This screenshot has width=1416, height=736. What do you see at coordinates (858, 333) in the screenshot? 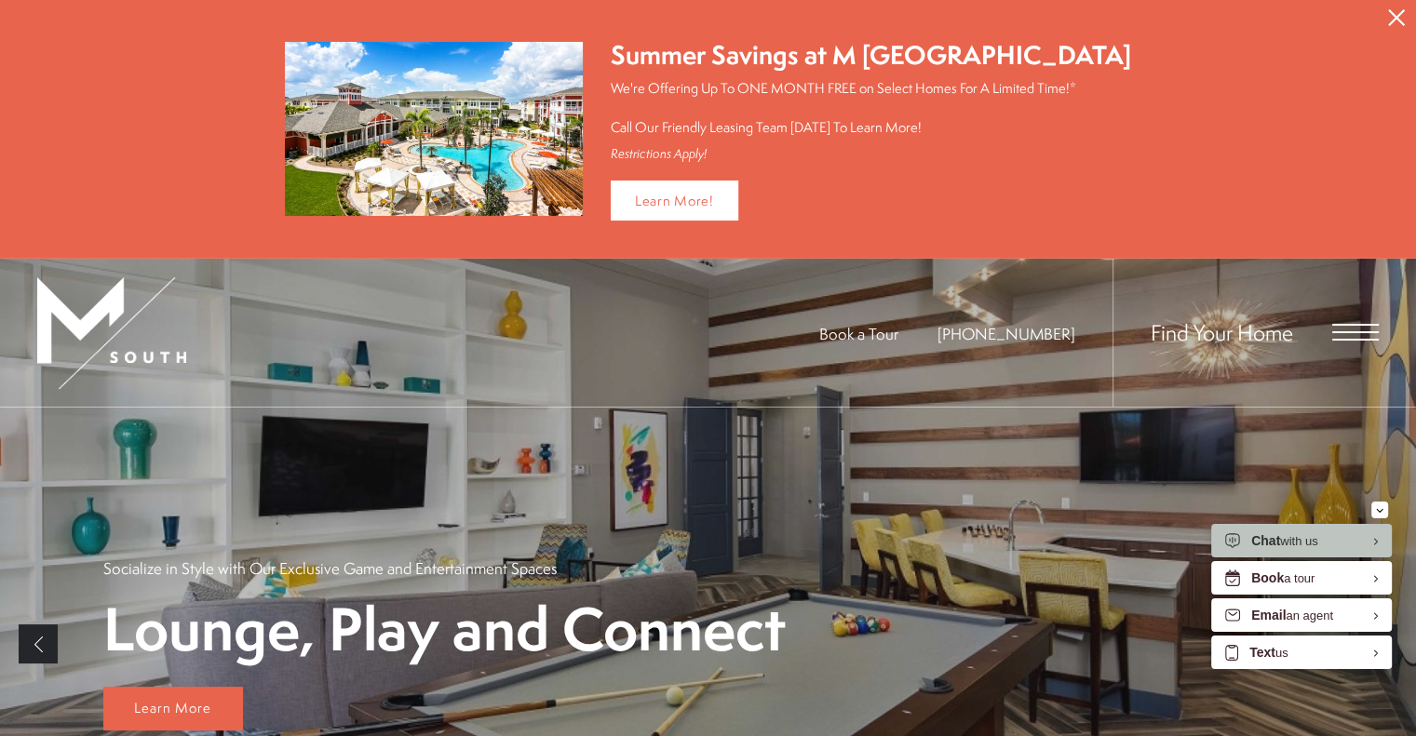
I see `span: Book a Tour` at bounding box center [858, 333].